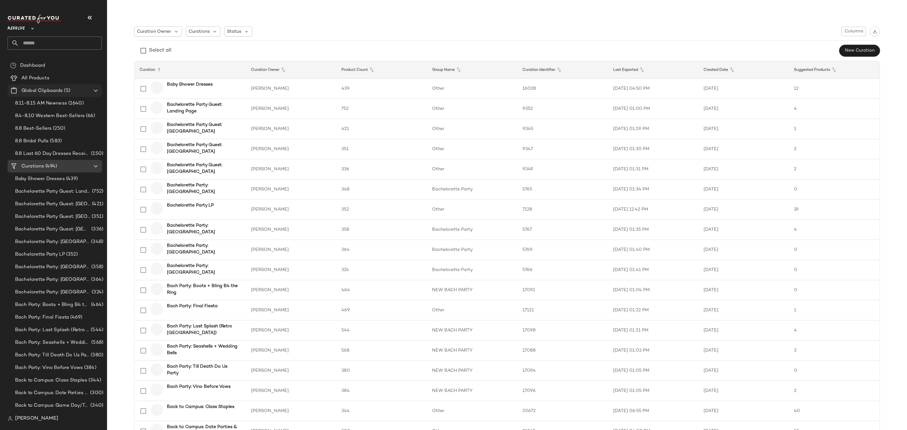 Image resolution: width=907 pixels, height=430 pixels. What do you see at coordinates (562, 391) in the screenshot?
I see `td: 17096` at bounding box center [562, 391].